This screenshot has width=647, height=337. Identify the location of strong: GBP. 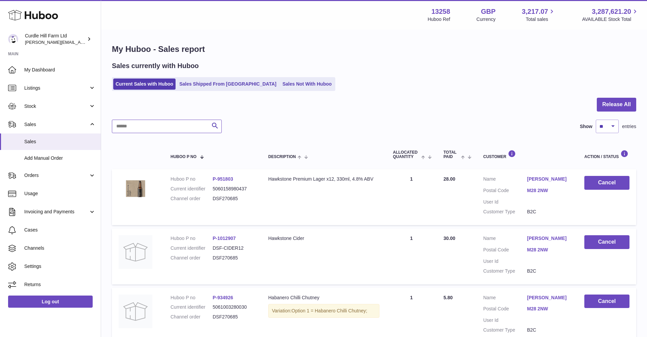
(488, 11).